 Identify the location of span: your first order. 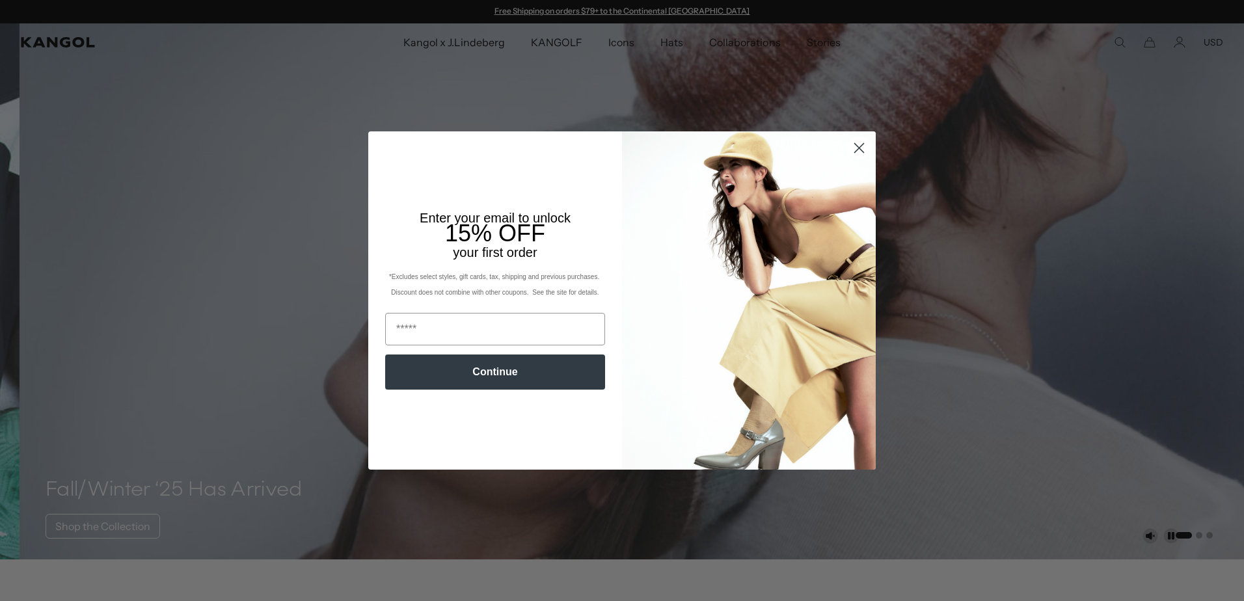
(494, 252).